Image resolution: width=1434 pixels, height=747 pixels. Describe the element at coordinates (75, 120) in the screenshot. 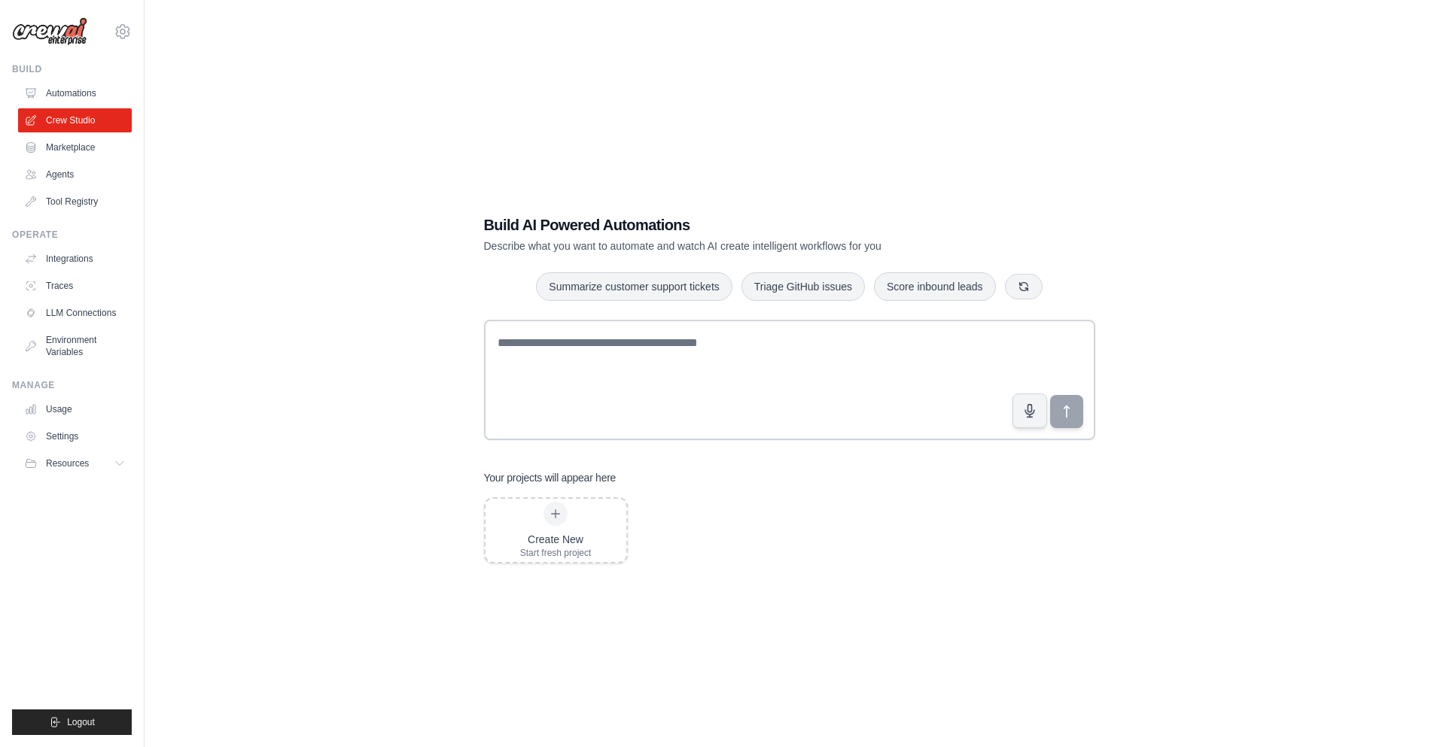

I see `a: Crew Studio` at that location.